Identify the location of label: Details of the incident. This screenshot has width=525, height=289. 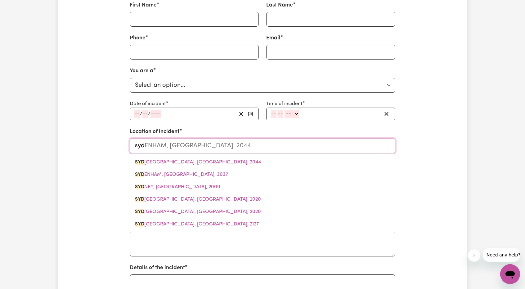
(157, 268).